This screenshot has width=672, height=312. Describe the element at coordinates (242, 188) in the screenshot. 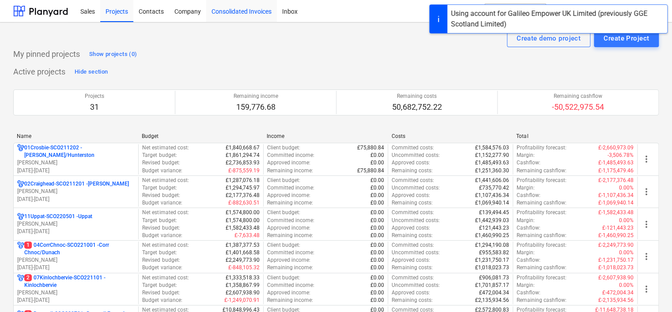

I see `p: £1,294,745.97` at that location.